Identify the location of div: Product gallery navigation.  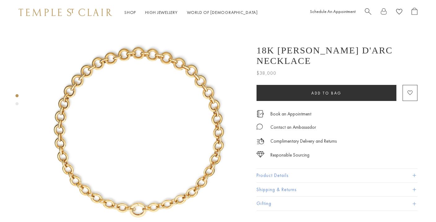
(17, 101).